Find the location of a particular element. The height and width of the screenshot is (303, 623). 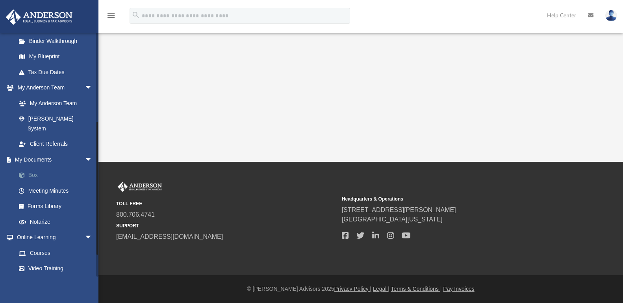

i: search is located at coordinates (136, 15).